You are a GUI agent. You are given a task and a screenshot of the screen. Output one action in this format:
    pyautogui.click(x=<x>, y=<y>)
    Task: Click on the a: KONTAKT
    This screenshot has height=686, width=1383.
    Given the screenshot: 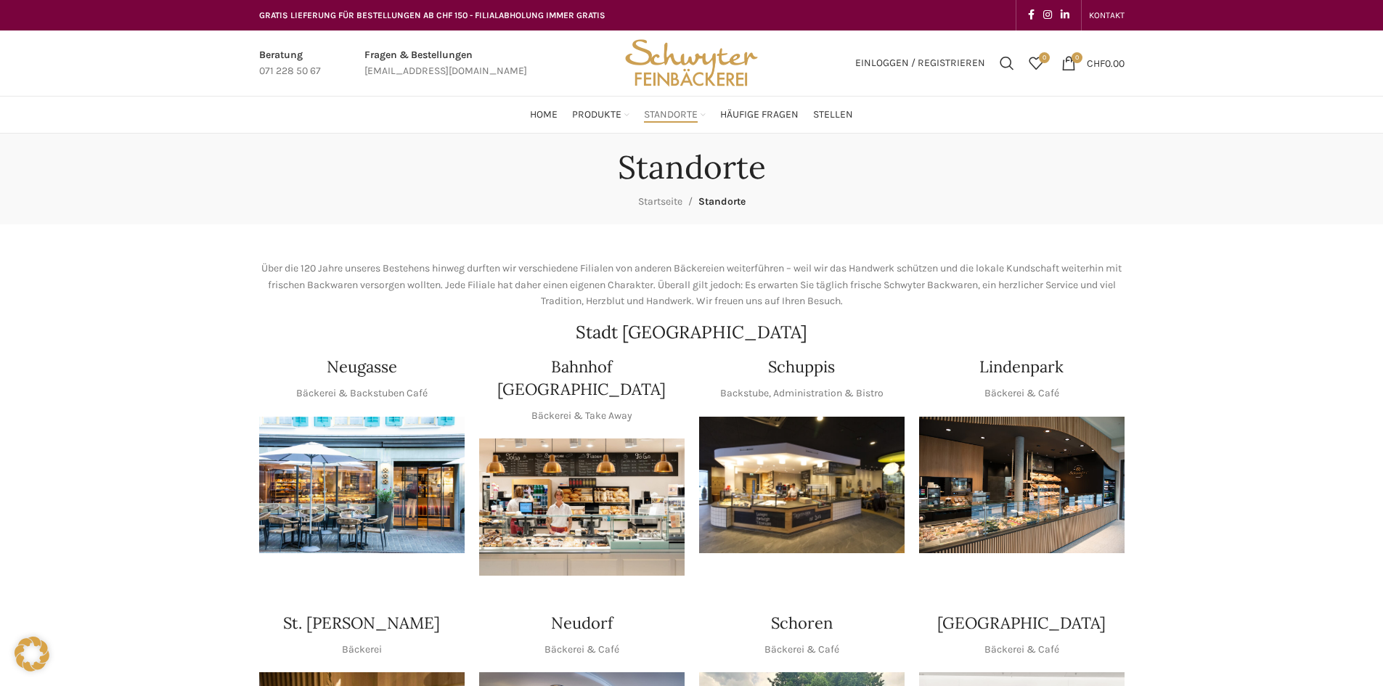 What is the action you would take?
    pyautogui.click(x=1106, y=15)
    